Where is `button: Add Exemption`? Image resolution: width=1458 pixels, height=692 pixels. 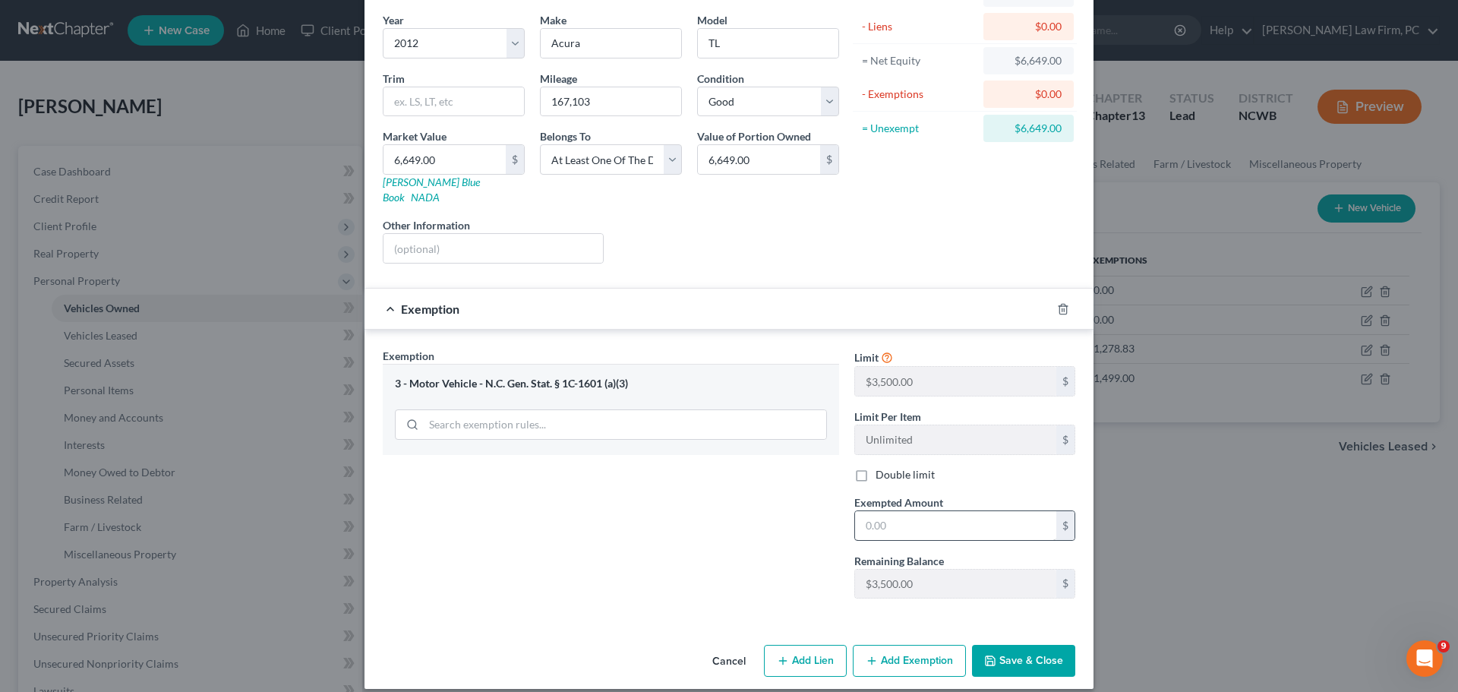 button: Add Exemption is located at coordinates (909, 660).